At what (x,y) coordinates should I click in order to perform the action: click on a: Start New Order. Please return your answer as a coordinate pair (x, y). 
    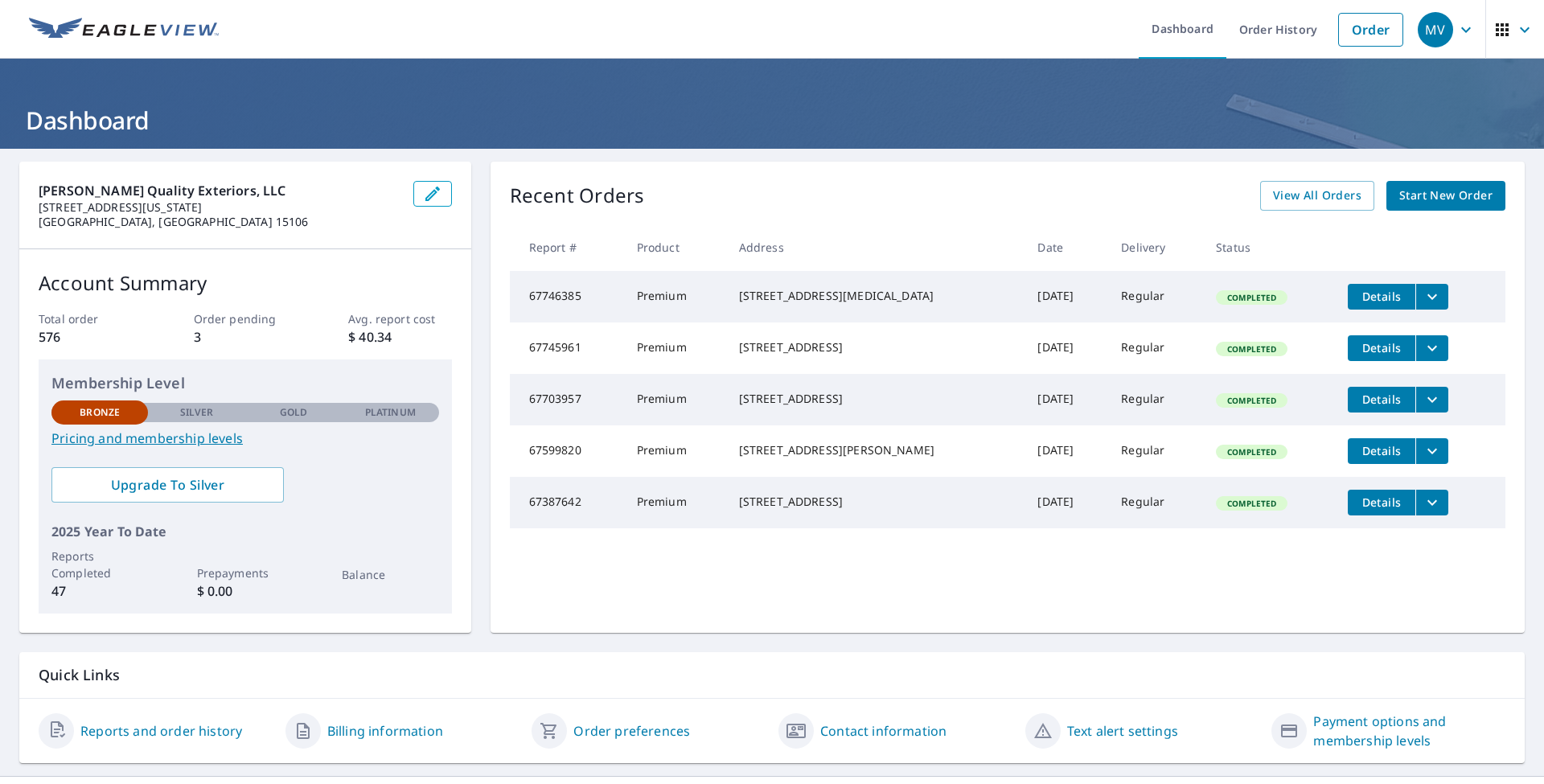
    Looking at the image, I should click on (1445, 196).